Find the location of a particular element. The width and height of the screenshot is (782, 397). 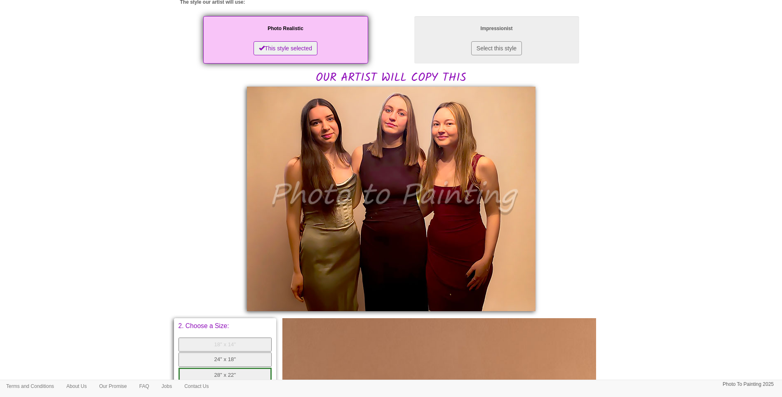

button: This style selected is located at coordinates (285, 48).